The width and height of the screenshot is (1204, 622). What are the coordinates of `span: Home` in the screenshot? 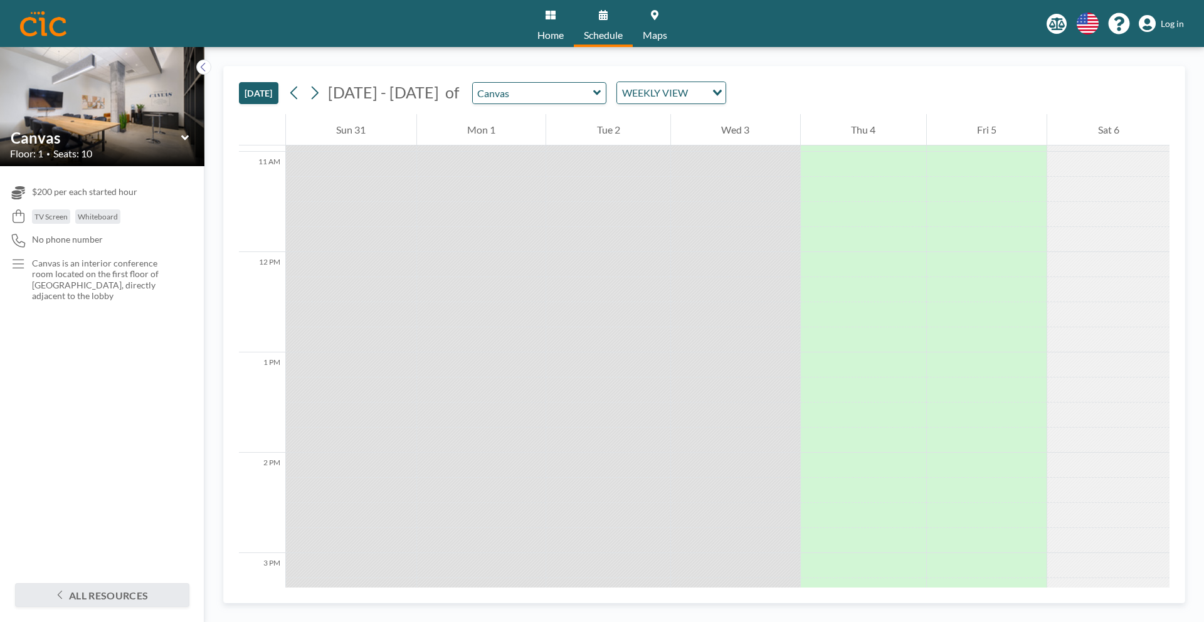 It's located at (550, 35).